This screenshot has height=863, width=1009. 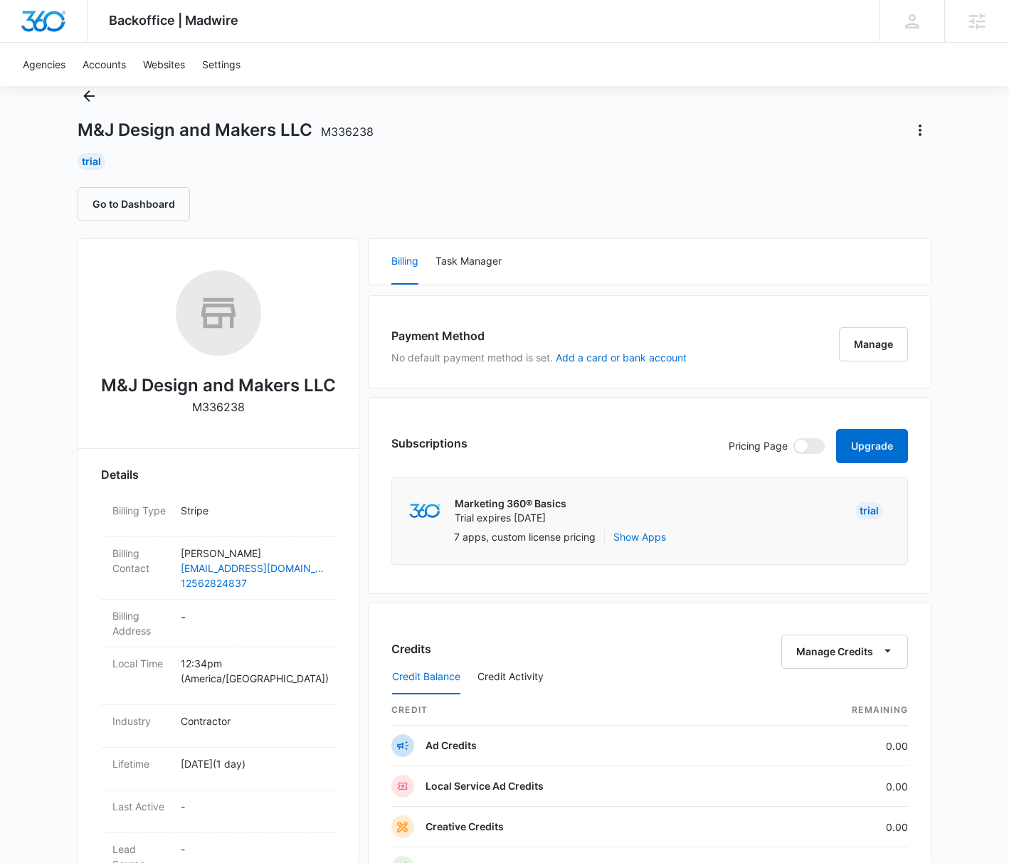 What do you see at coordinates (872, 446) in the screenshot?
I see `button: Upgrade` at bounding box center [872, 446].